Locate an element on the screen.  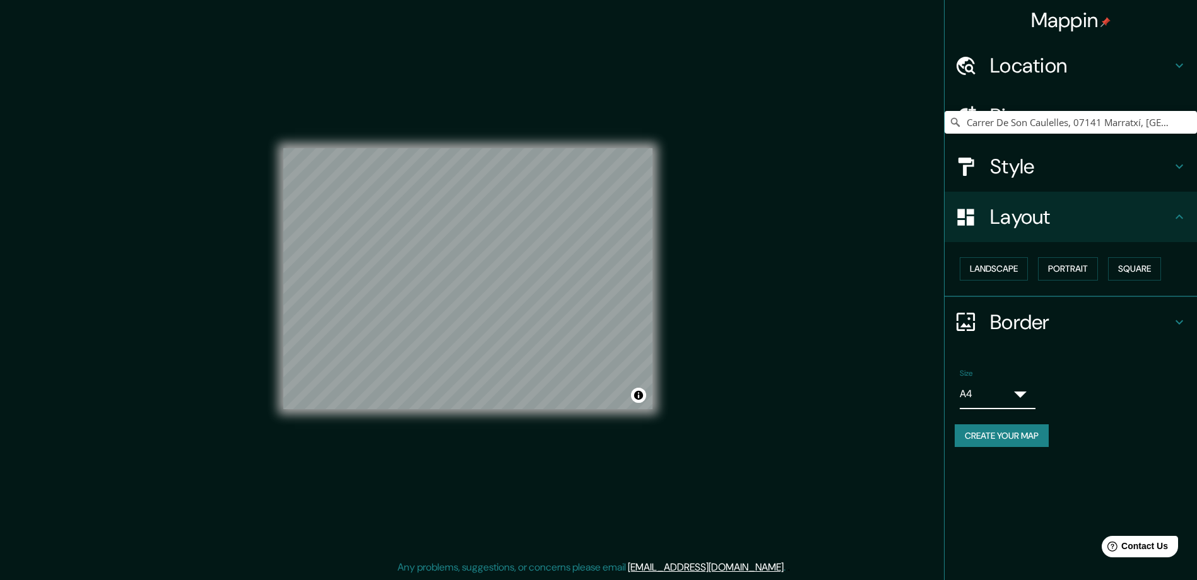
div: A4 is located at coordinates (982, 394).